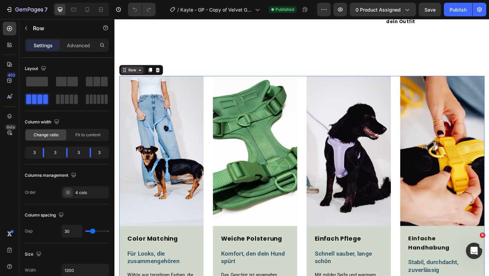  I want to click on div: Row, so click(19, 55).